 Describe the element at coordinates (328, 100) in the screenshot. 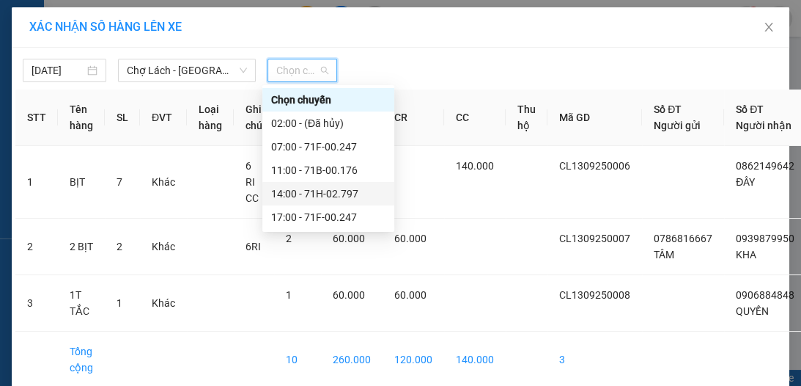

I see `div: Chọn chuyến` at that location.